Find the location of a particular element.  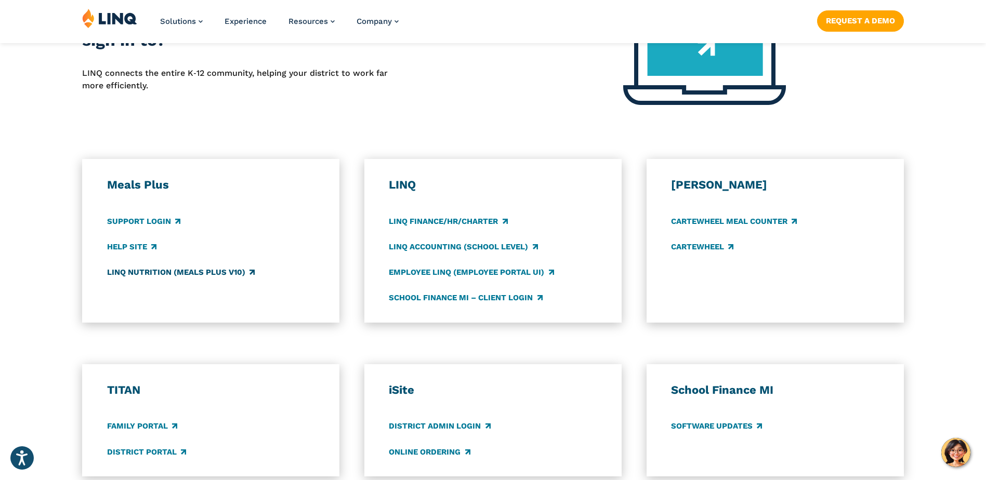

a: District Admin Login is located at coordinates (439, 427).